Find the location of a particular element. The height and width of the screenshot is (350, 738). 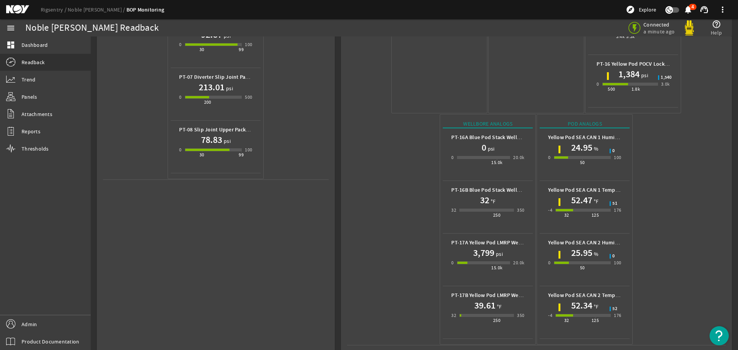

b: PT-17B Yellow Pod LMRP Wellbore Temperature is located at coordinates (508, 295).